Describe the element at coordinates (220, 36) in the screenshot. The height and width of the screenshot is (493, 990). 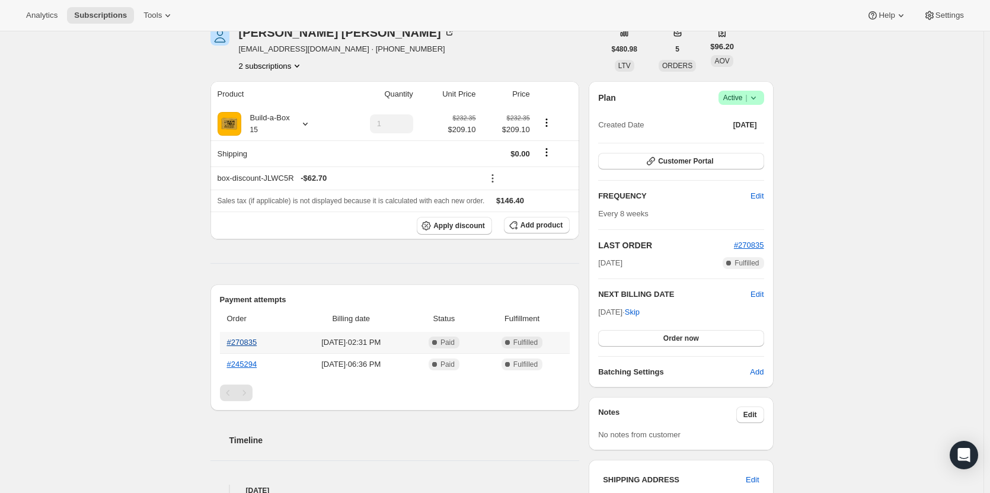
I see `span: Sharon Chabala` at that location.